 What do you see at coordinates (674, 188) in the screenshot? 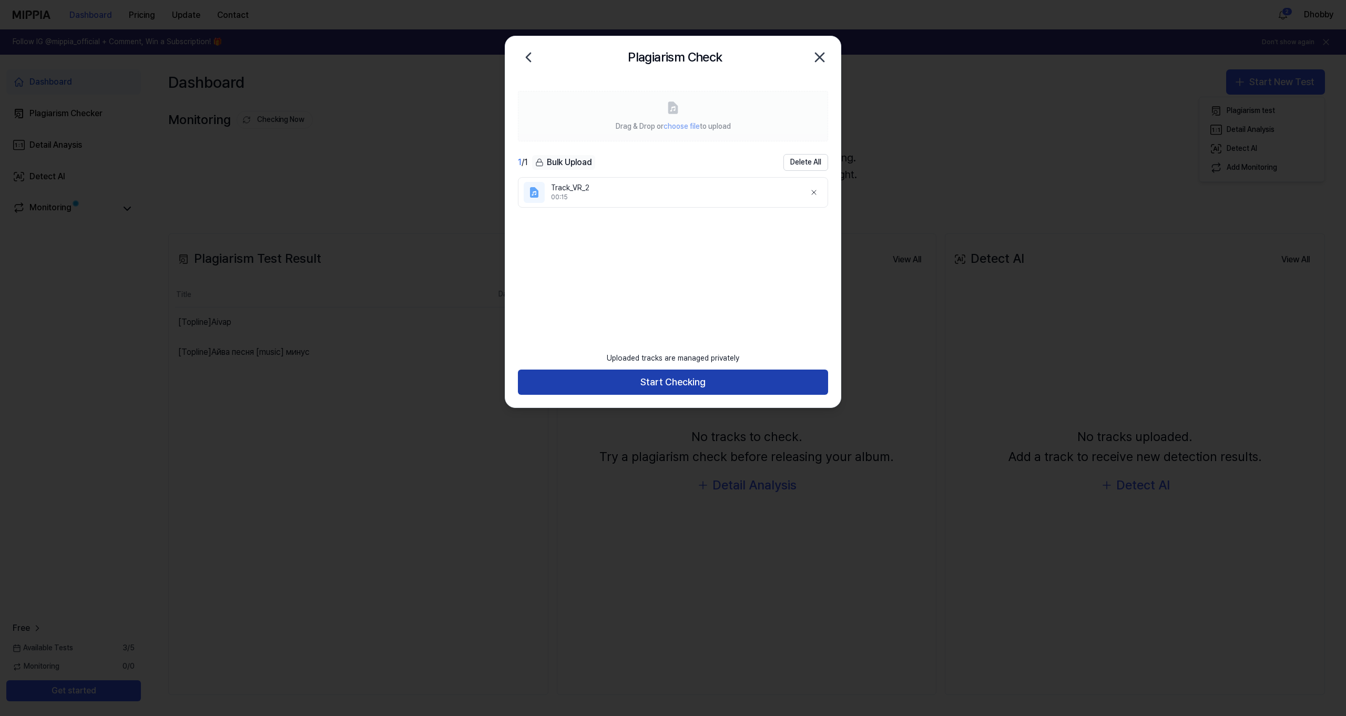
I see `div: Track_VR_2` at bounding box center [674, 188].